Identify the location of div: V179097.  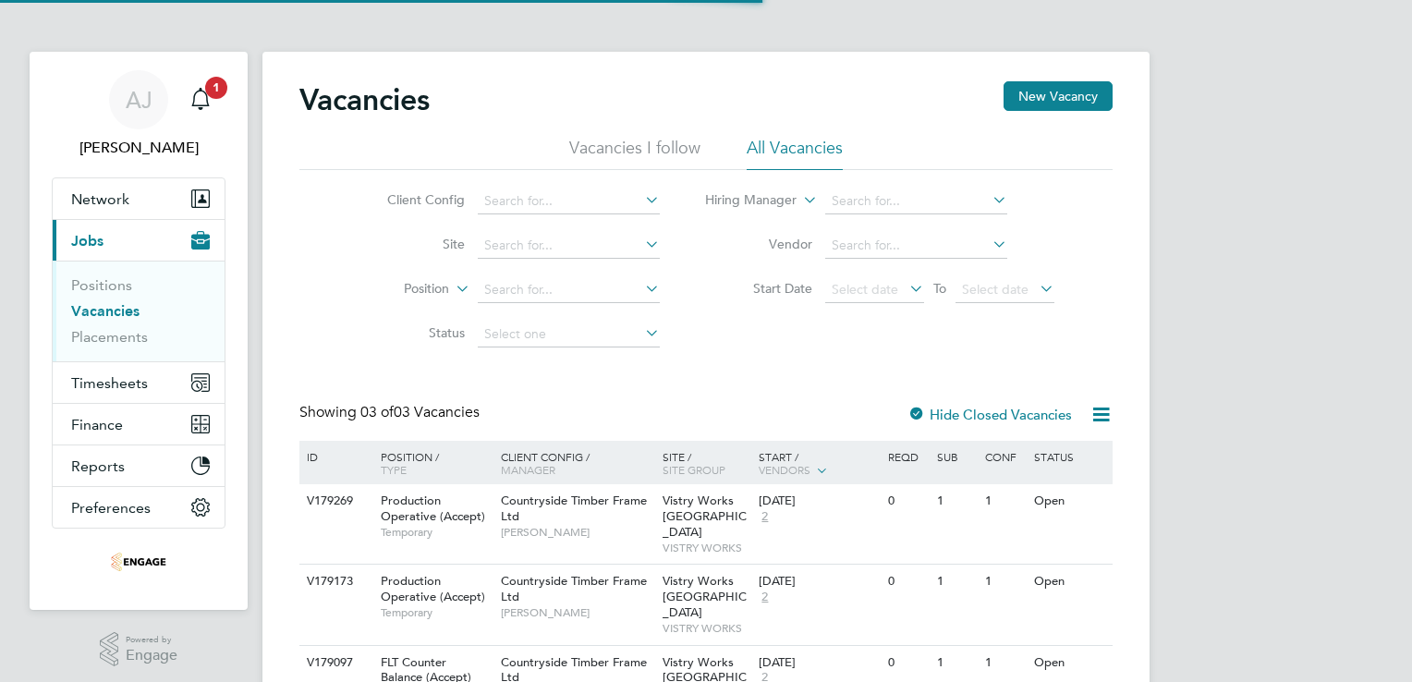
(334, 663).